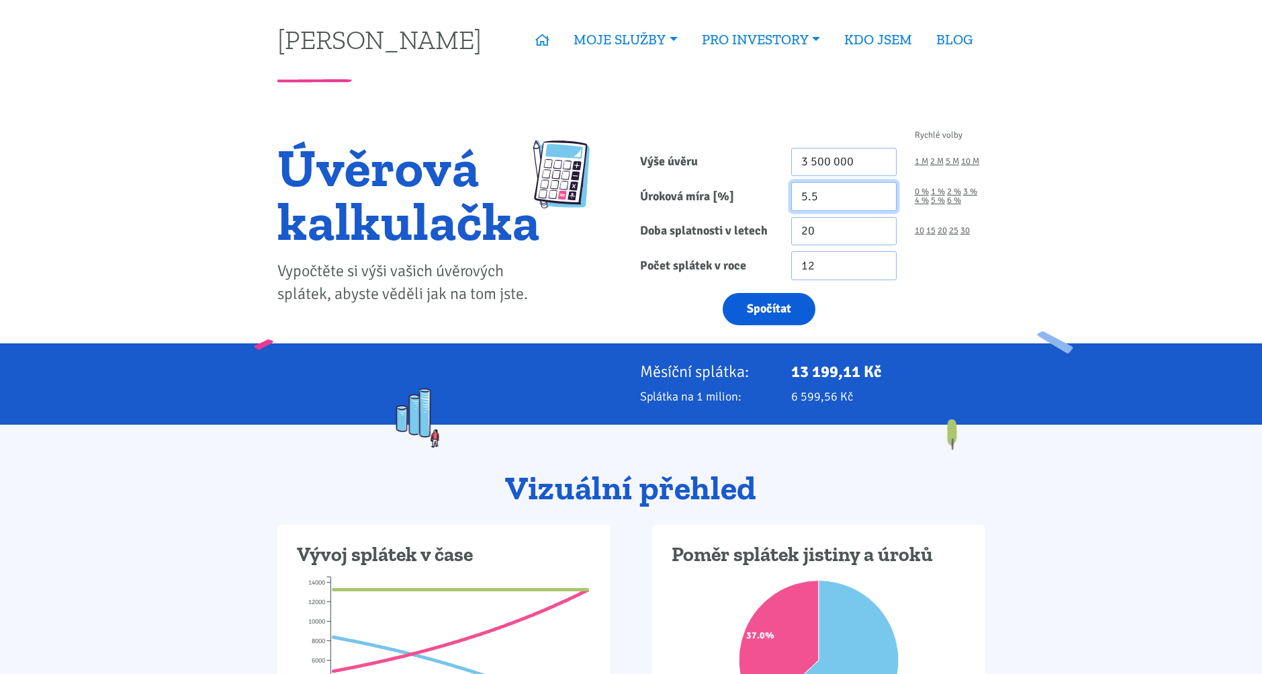 This screenshot has width=1262, height=674. What do you see at coordinates (970, 191) in the screenshot?
I see `a: 3 %` at bounding box center [970, 191].